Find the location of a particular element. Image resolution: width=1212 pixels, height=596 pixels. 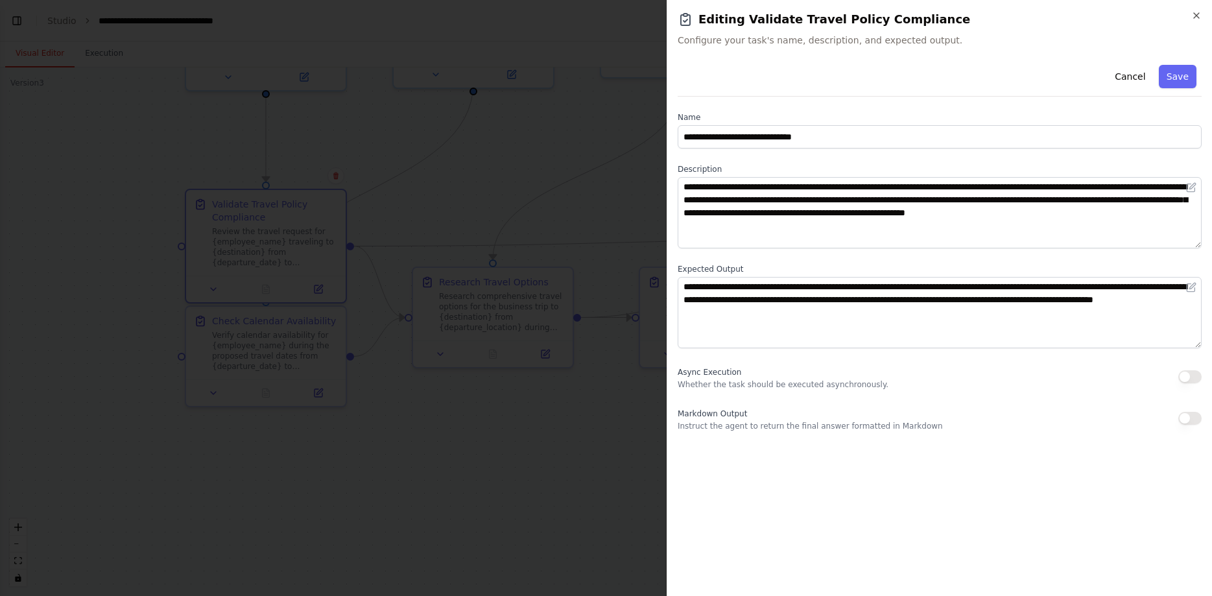

label: Name is located at coordinates (940, 117).